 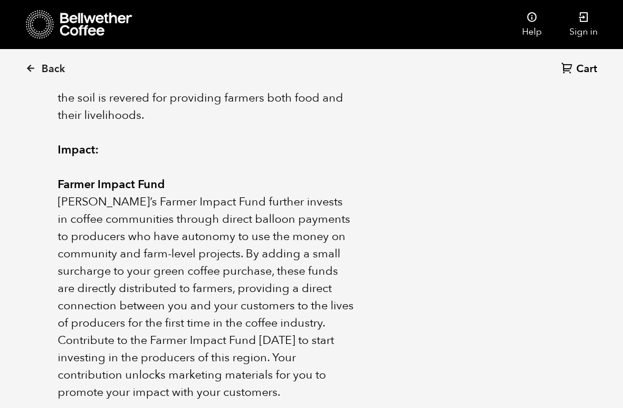 I want to click on strong: Farmer Impact Fund, so click(x=111, y=184).